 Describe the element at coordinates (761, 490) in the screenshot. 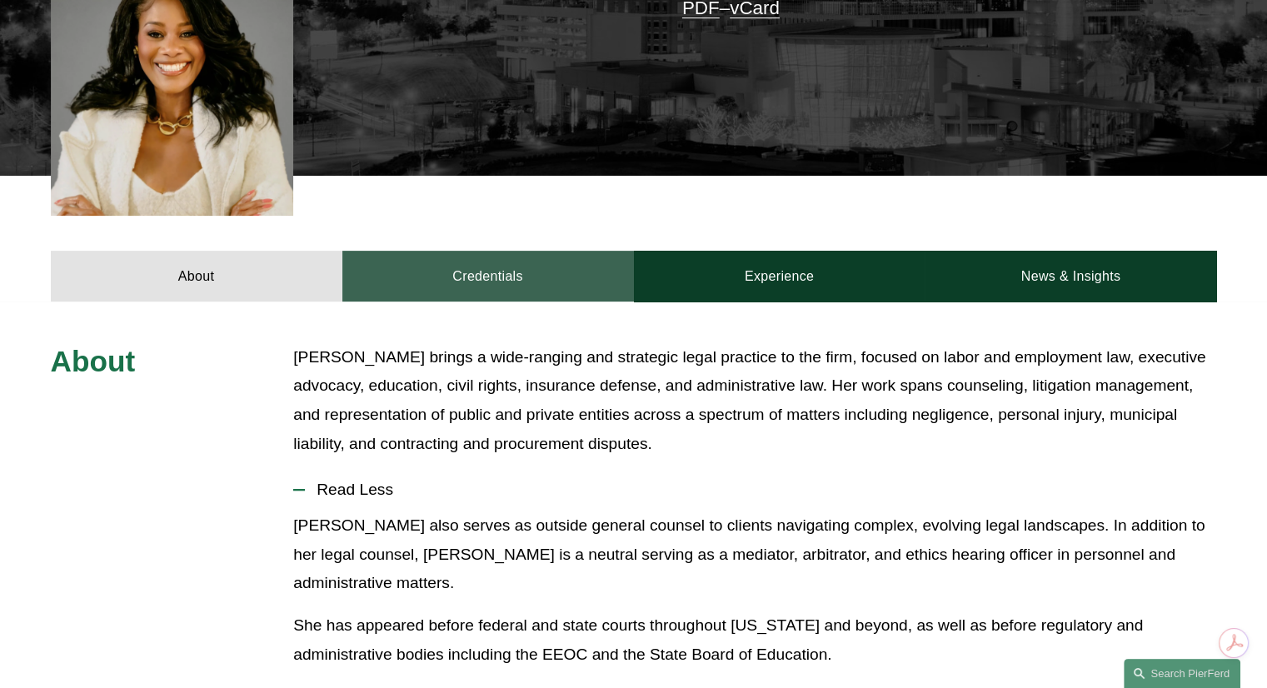

I see `span: Read Less` at that location.